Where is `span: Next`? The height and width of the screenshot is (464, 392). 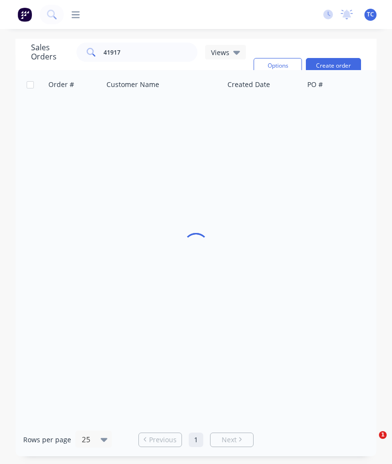 span: Next is located at coordinates (229, 440).